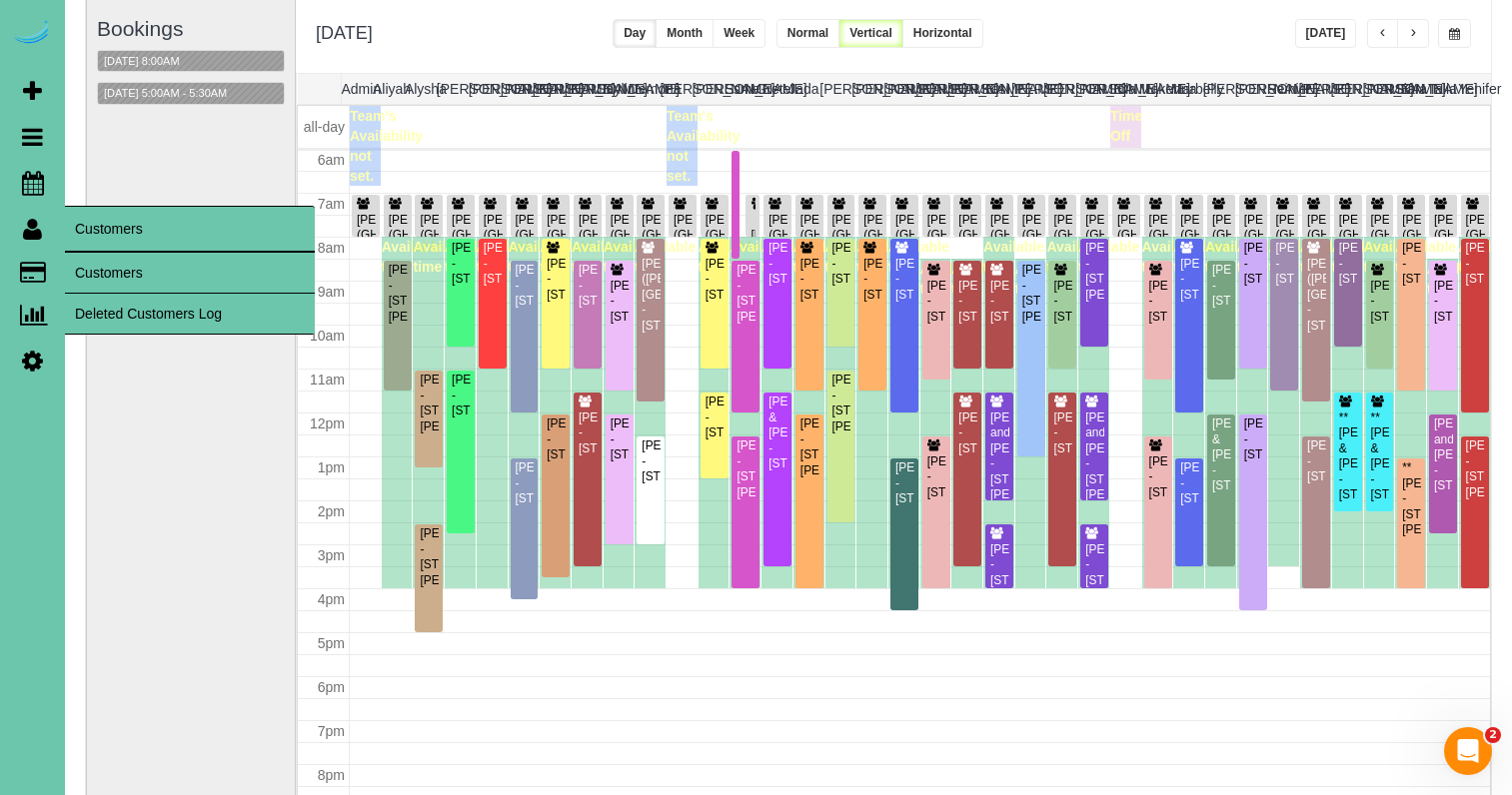 Image resolution: width=1512 pixels, height=795 pixels. Describe the element at coordinates (331, 600) in the screenshot. I see `span: 4pm` at that location.